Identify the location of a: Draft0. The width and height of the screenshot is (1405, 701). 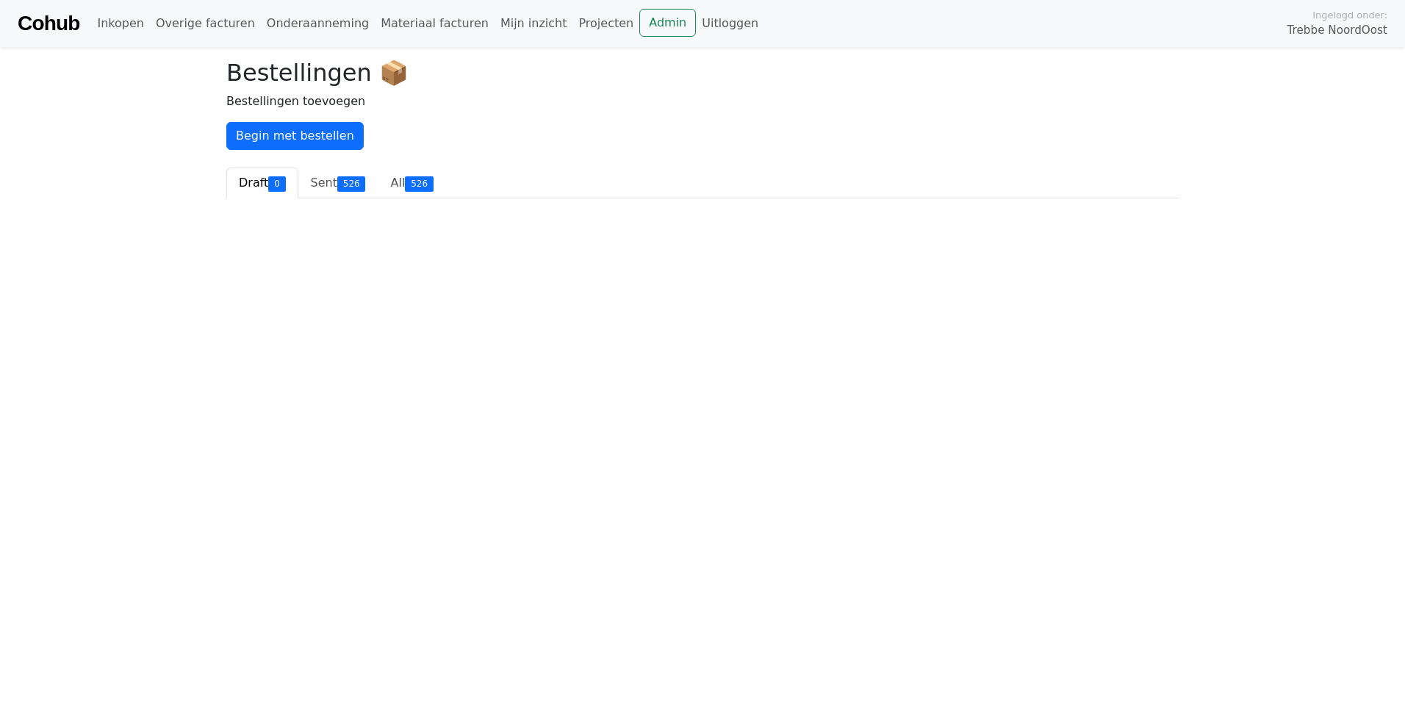
(262, 183).